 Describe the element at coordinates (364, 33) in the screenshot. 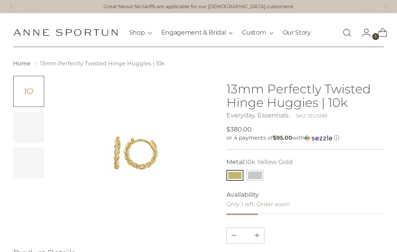

I see `a: Go to the account page` at that location.